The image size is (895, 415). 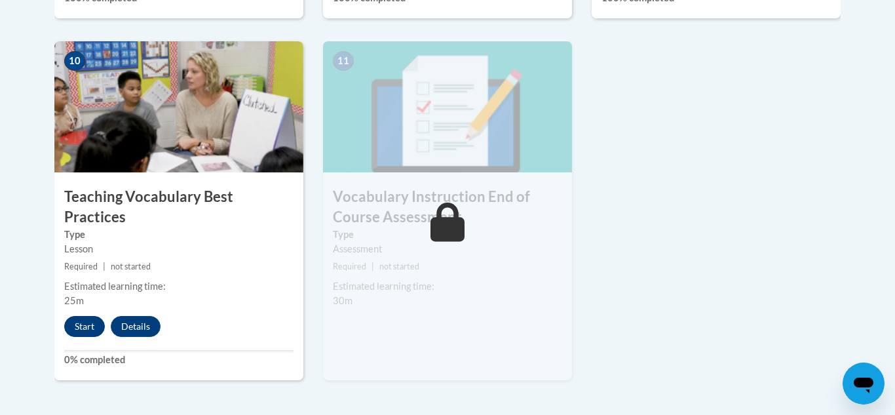 I want to click on div: Assessment, so click(x=447, y=249).